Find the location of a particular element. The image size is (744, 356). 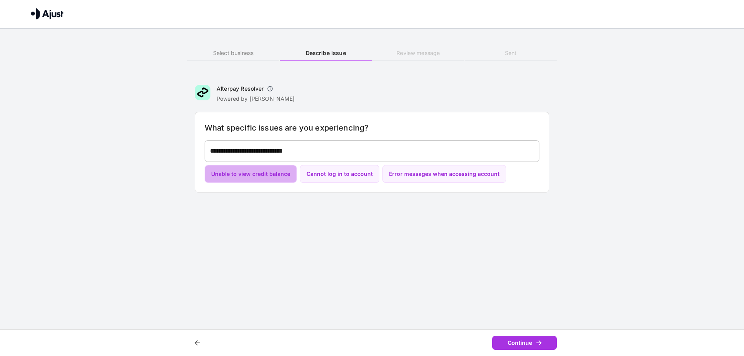

h6: Afterpay Resolver is located at coordinates (240, 89).